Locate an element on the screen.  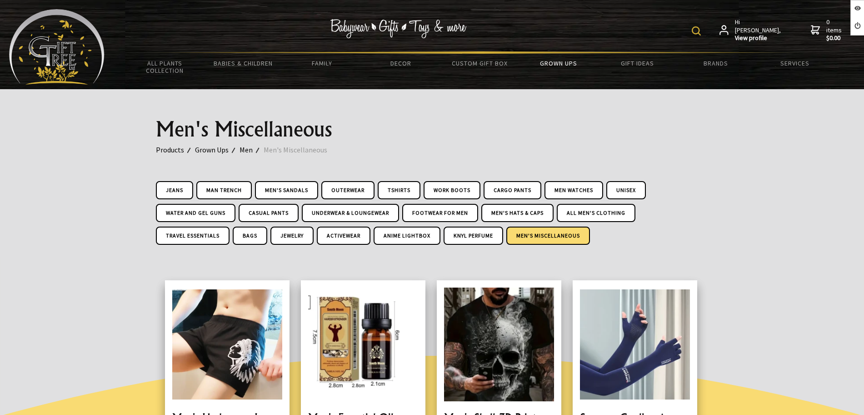
a: Men's Hats & Caps is located at coordinates (517, 213).